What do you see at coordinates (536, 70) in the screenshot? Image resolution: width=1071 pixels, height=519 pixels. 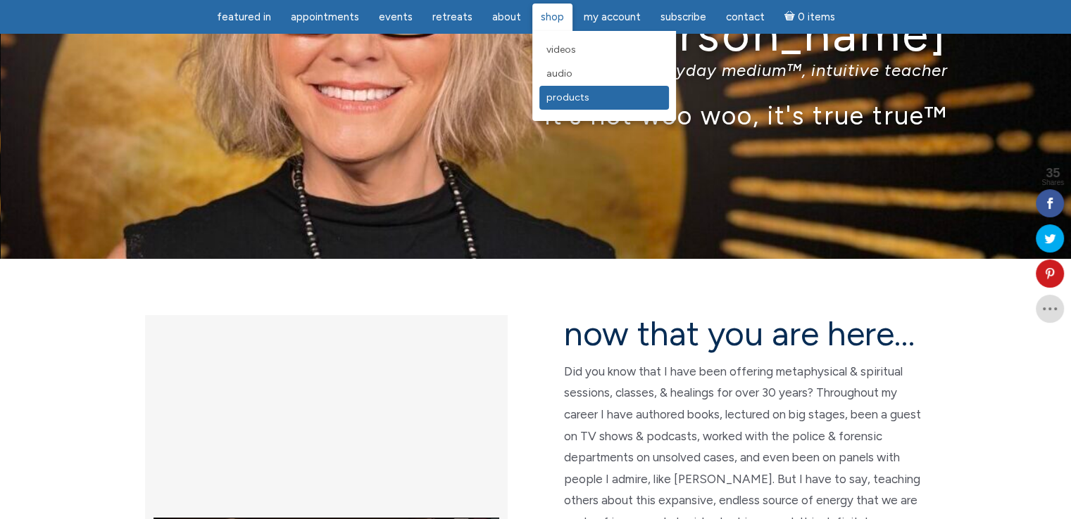 I see `p: the everyday medium™, intuitive teacher` at bounding box center [536, 70].